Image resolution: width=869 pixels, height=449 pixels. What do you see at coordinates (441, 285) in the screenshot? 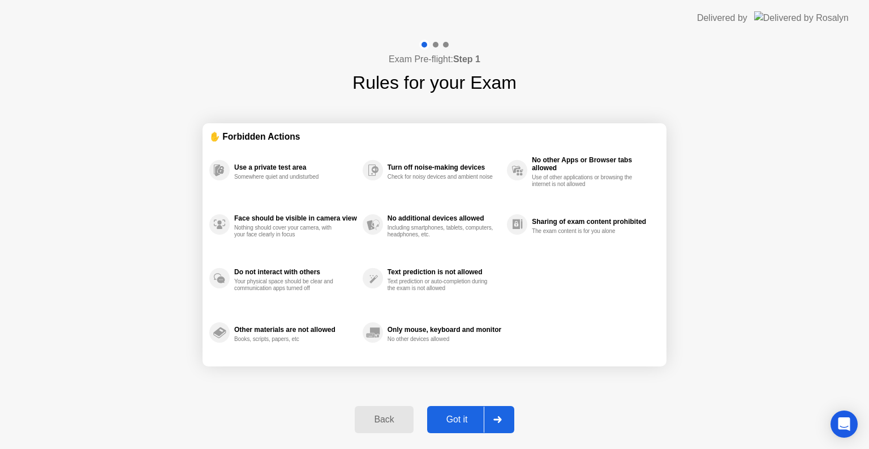
I see `div: Text prediction or auto-completion during the exam is not allowed` at bounding box center [441, 285].